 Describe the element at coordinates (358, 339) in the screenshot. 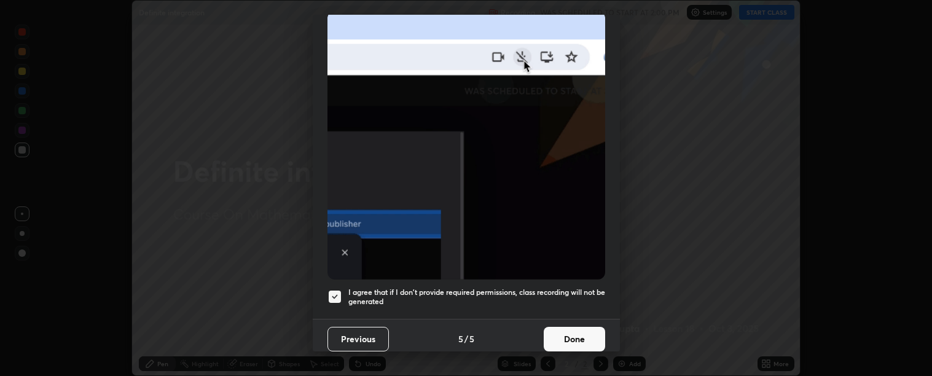

I see `button: Previous` at that location.